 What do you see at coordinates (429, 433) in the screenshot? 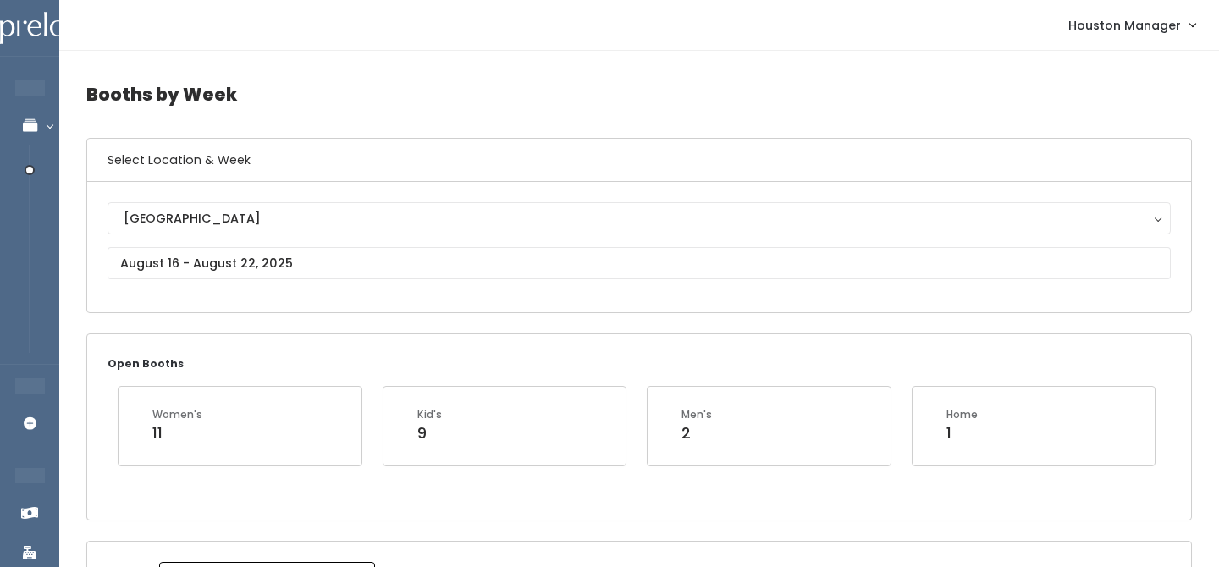
I see `div: 9` at bounding box center [429, 433].